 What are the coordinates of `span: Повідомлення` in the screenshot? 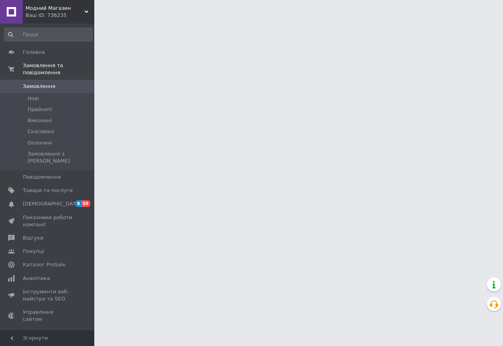 It's located at (42, 177).